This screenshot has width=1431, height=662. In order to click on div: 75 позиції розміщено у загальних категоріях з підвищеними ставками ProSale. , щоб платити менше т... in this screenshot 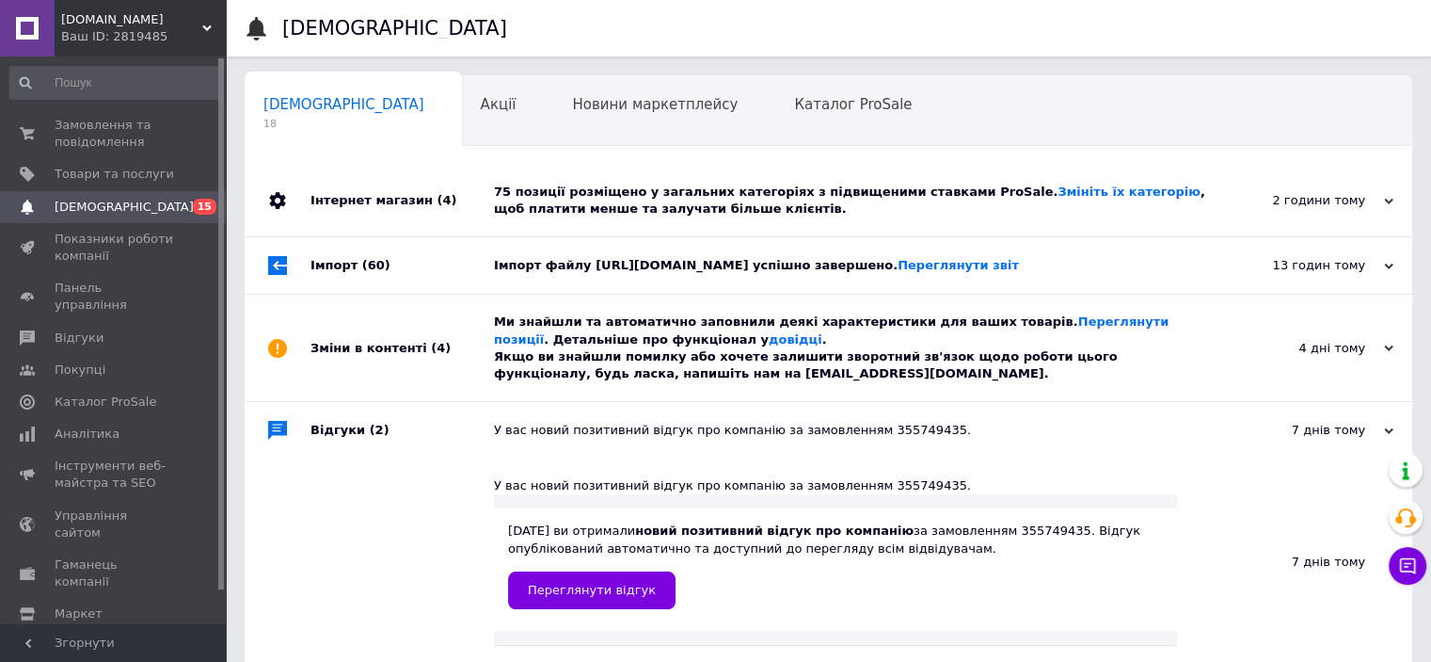, I will do `click(850, 200)`.